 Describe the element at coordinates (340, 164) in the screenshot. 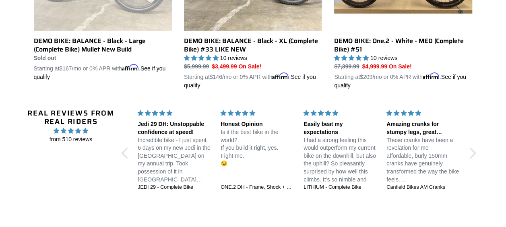

I see `p: I had a strong feeling this would outperform my current bike on the downhill, but also the uphill...` at that location.